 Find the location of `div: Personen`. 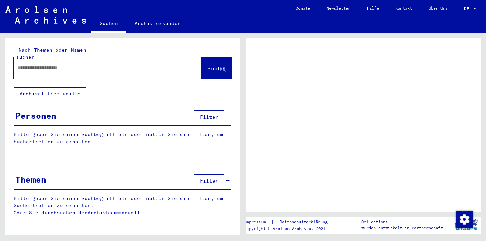

div: Personen is located at coordinates (36, 116).